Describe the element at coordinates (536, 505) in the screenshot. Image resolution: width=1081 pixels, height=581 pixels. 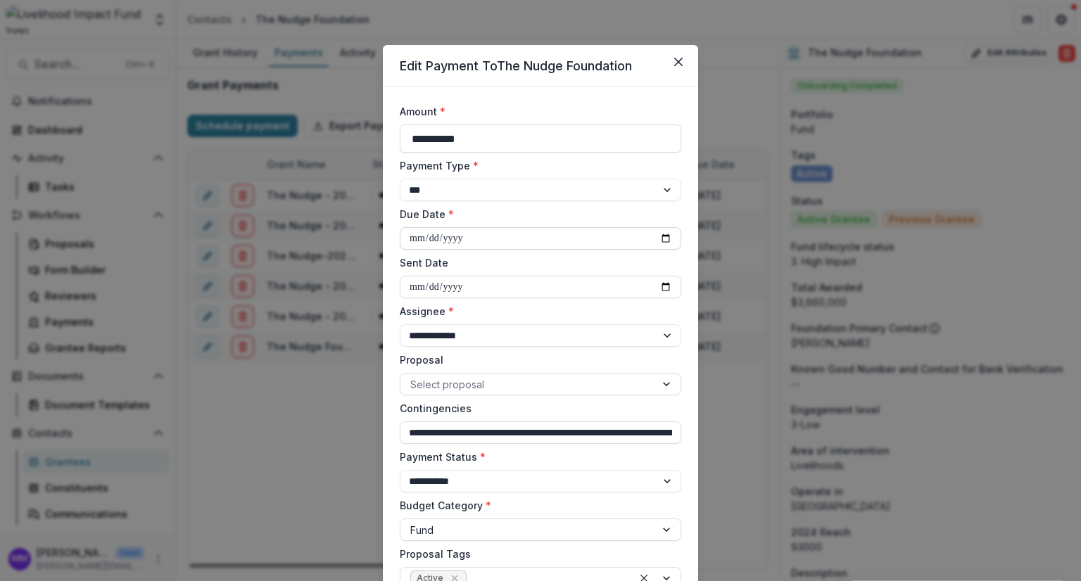
I see `label: Budget Category` at that location.